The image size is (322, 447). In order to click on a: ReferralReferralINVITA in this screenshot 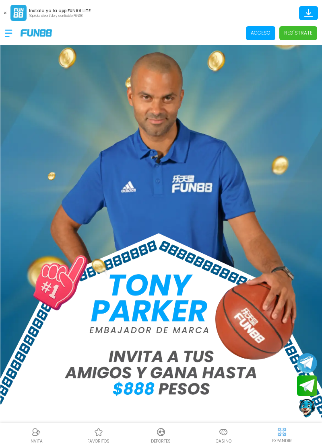, I will do `click(36, 435)`.